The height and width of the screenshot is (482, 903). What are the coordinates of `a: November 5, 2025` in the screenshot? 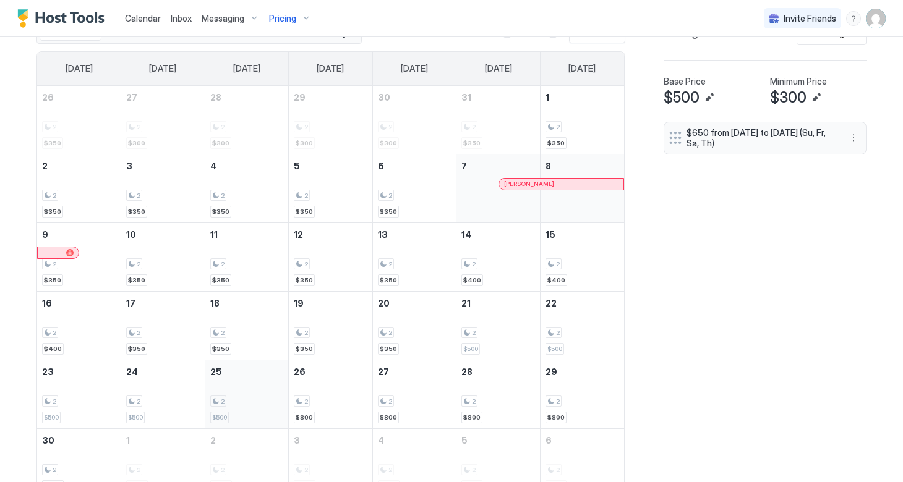 It's located at (330, 166).